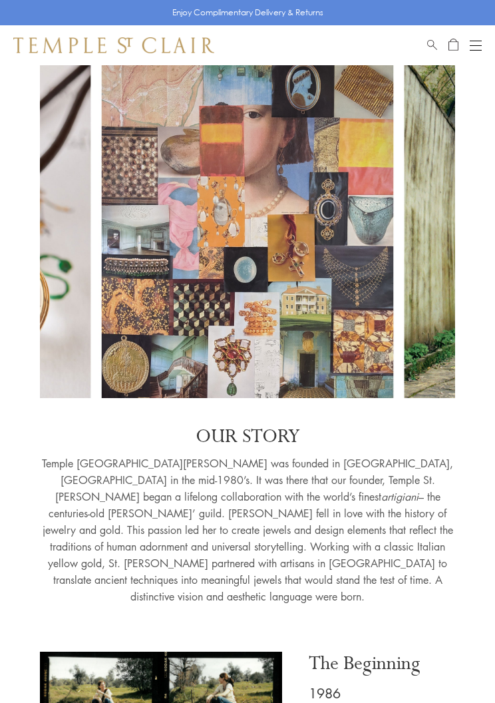 This screenshot has width=495, height=703. Describe the element at coordinates (476, 45) in the screenshot. I see `button: Open navigation` at that location.